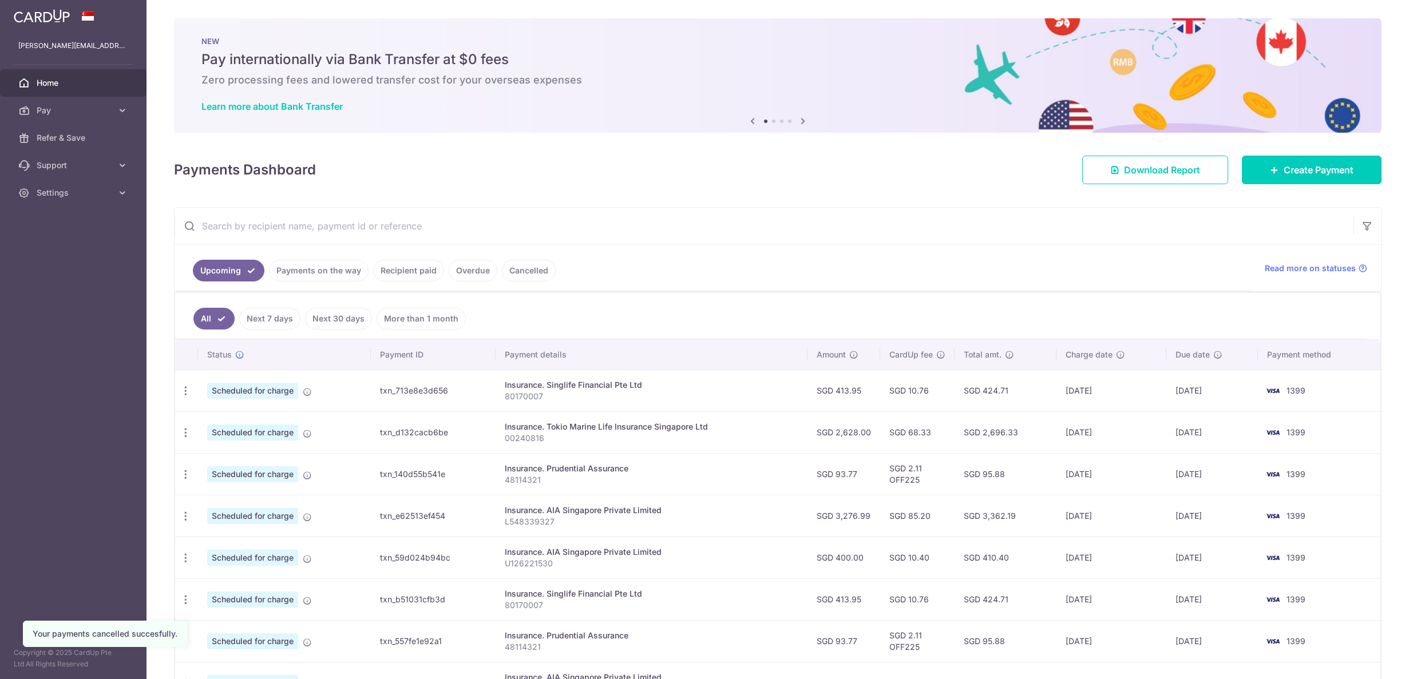 This screenshot has height=679, width=1409. What do you see at coordinates (844, 557) in the screenshot?
I see `td: SGD 400.00` at bounding box center [844, 557].